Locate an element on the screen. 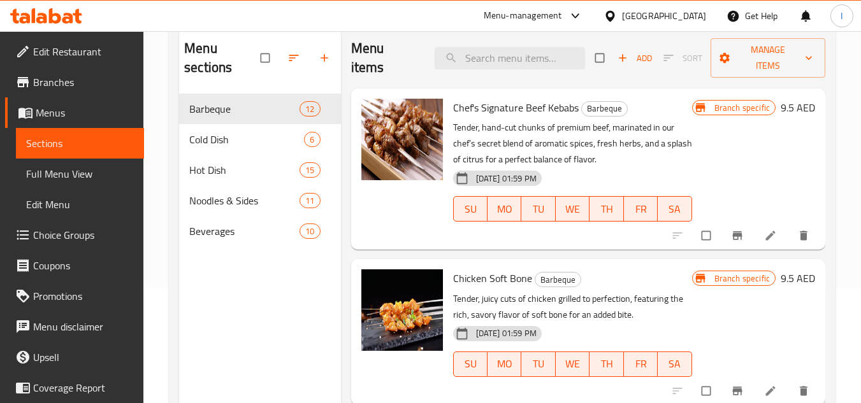 The image size is (861, 403). span: 12 is located at coordinates (310, 109).